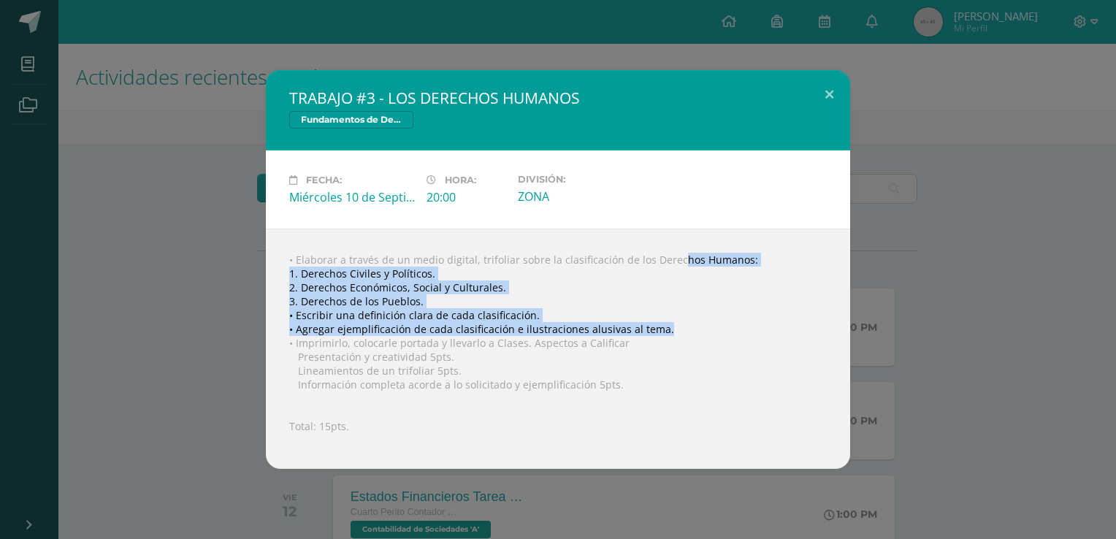 The width and height of the screenshot is (1116, 539). Describe the element at coordinates (581, 196) in the screenshot. I see `div: ZONA` at that location.